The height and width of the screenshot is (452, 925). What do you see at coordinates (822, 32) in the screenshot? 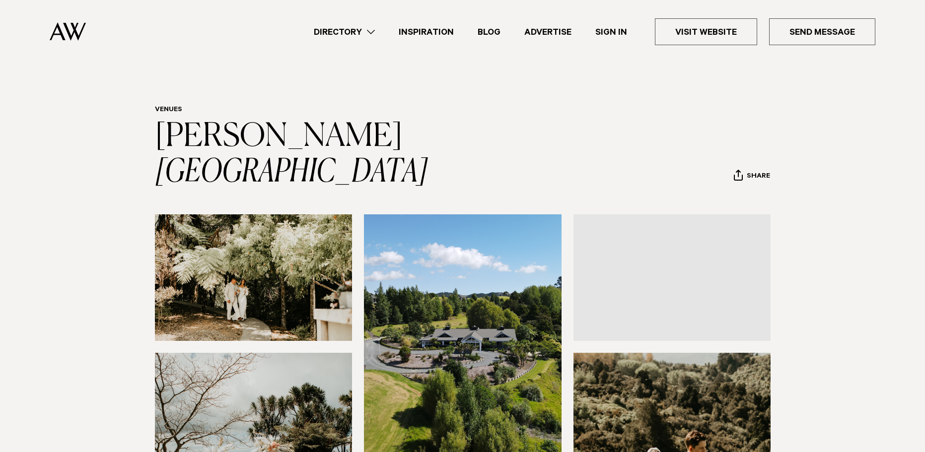
I see `a: Send Message` at bounding box center [822, 32].